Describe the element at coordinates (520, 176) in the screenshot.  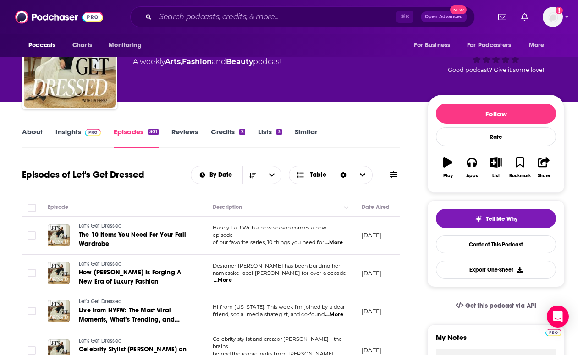
I see `div: Bookmark` at that location.